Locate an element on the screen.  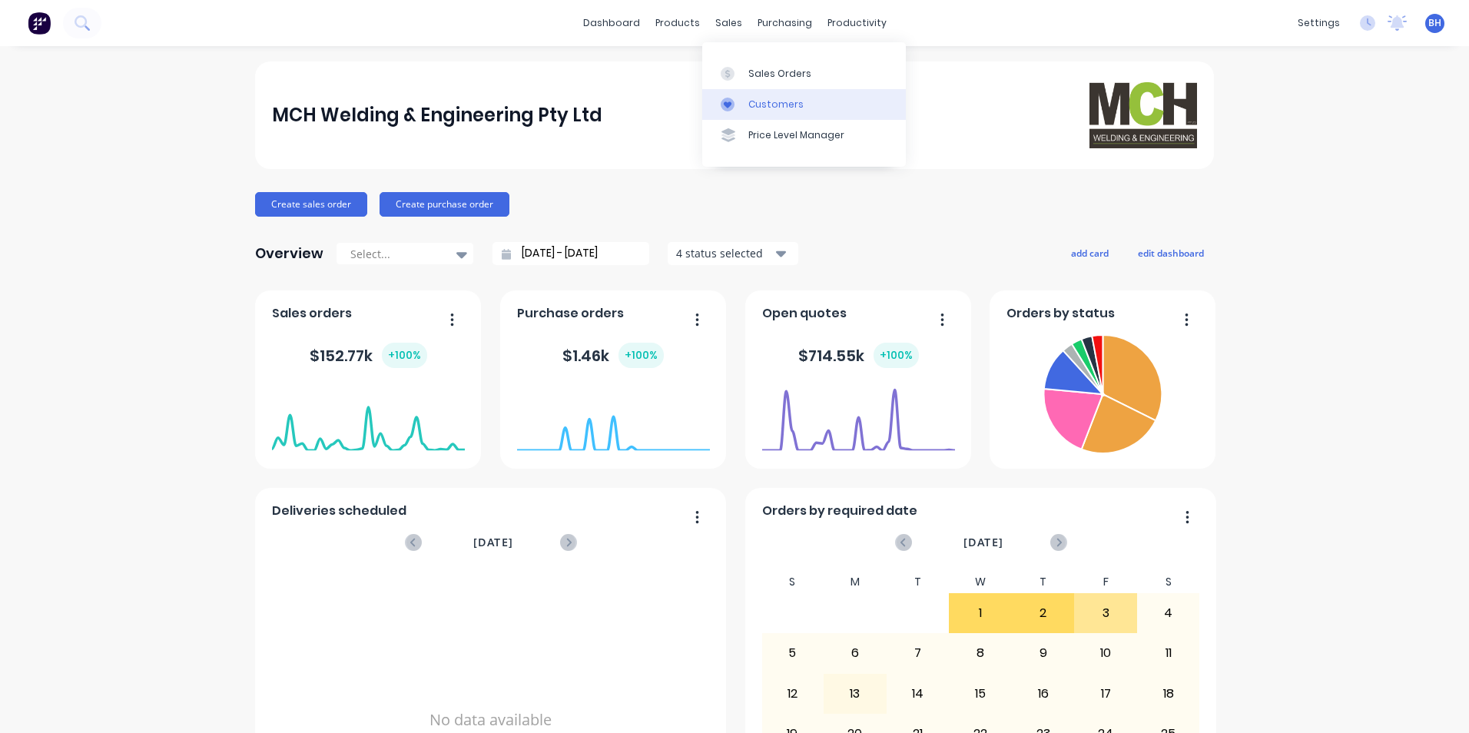
span: Sales orders is located at coordinates (312, 314).